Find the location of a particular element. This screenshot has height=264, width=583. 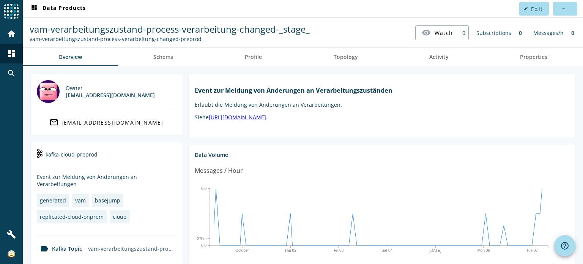

button: Data Products is located at coordinates (58, 9).